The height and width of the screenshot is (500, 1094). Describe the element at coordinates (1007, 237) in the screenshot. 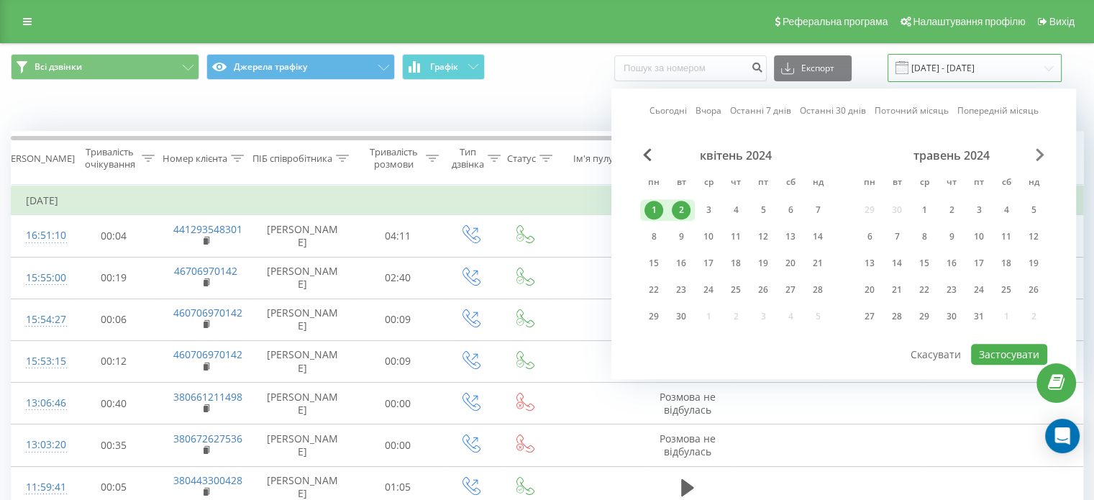

I see `div: 11` at that location.